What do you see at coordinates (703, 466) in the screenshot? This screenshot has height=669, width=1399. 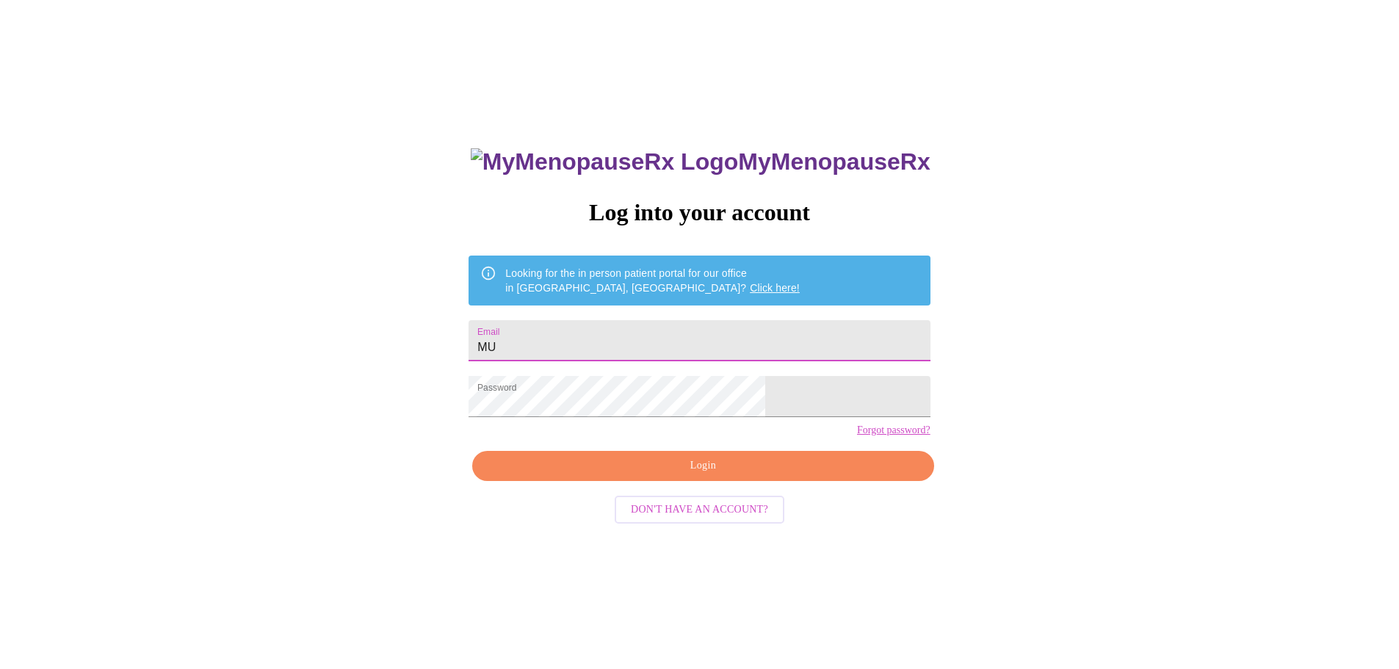 I see `span: Login` at bounding box center [703, 466].